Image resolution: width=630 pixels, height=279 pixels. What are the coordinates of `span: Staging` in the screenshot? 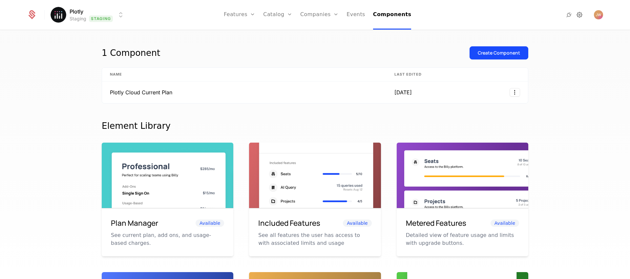 It's located at (101, 19).